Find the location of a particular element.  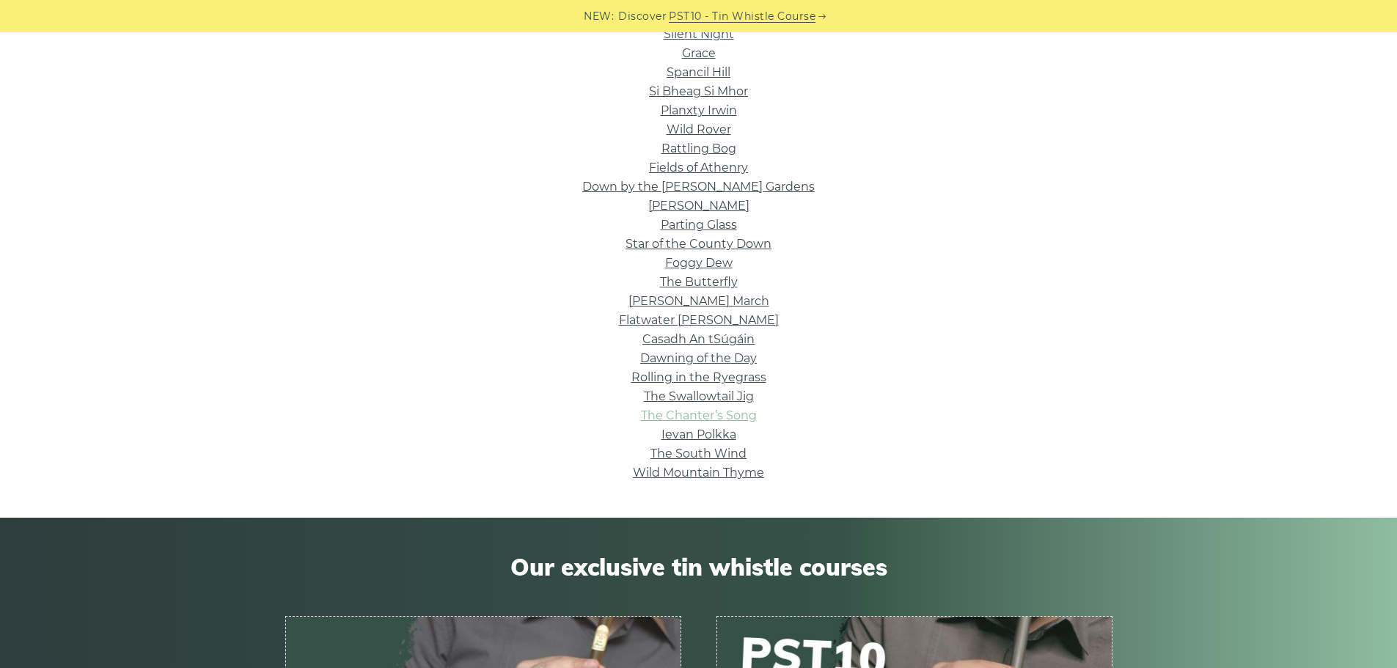

a: Wild Mountain Thyme is located at coordinates (698, 472).